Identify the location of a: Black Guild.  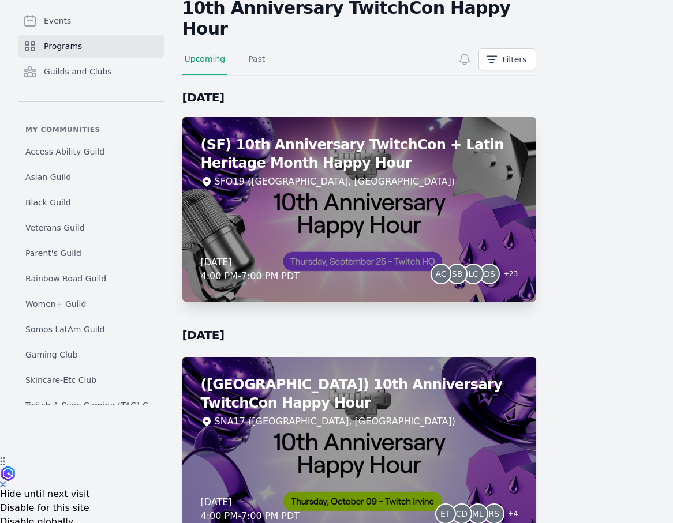
(91, 203).